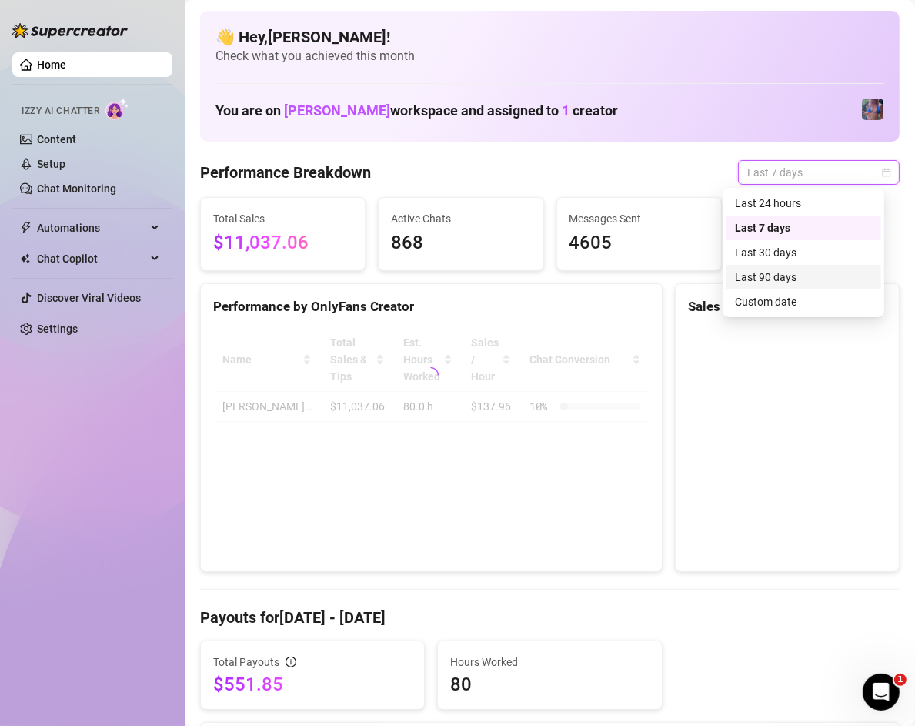 This screenshot has width=915, height=726. Describe the element at coordinates (803, 252) in the screenshot. I see `div: Last 30 days` at that location.